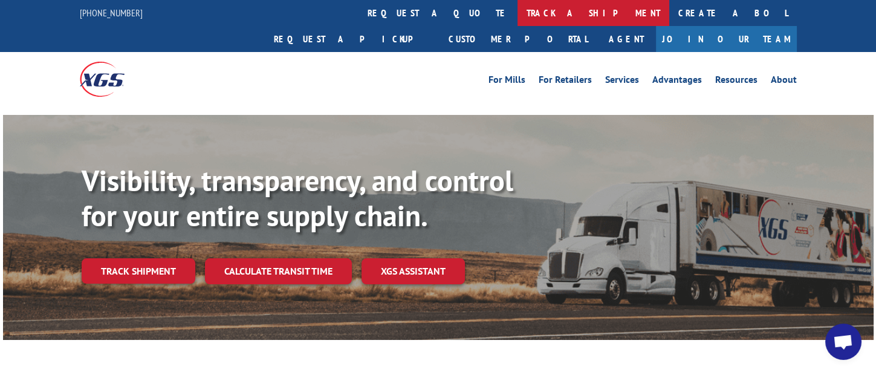 This screenshot has width=876, height=372. What do you see at coordinates (352, 39) in the screenshot?
I see `a: Request a pickup` at bounding box center [352, 39].